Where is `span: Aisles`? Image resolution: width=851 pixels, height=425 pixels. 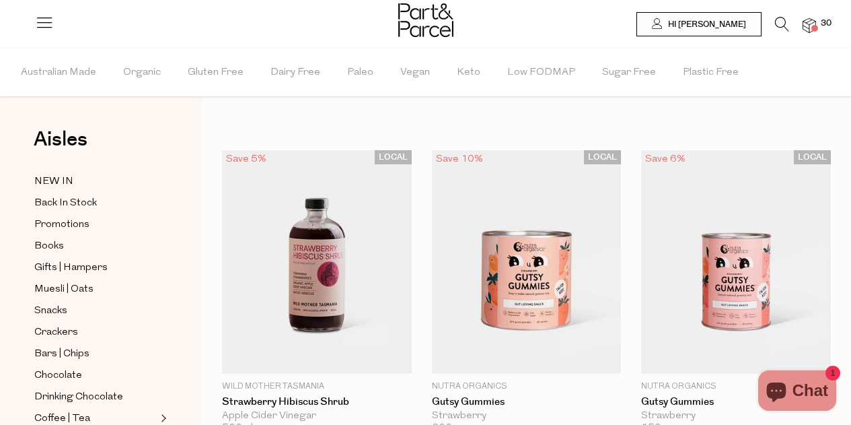
span: Aisles is located at coordinates (61, 139).